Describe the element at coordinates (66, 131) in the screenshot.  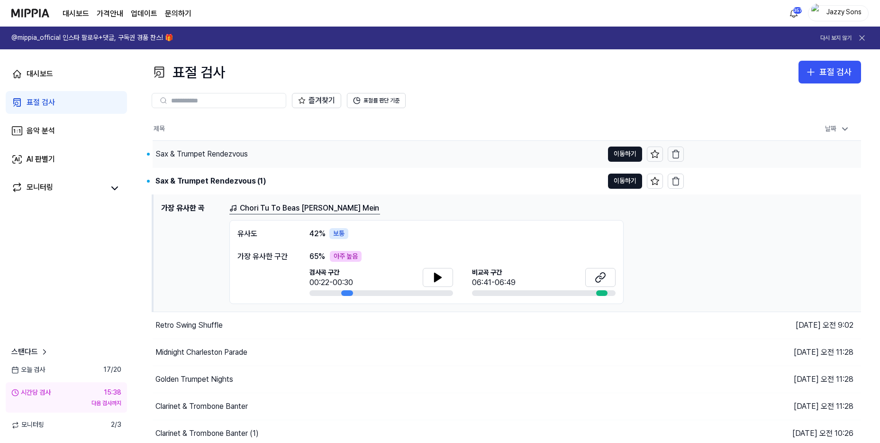
I see `a: 음악 분석` at that location.